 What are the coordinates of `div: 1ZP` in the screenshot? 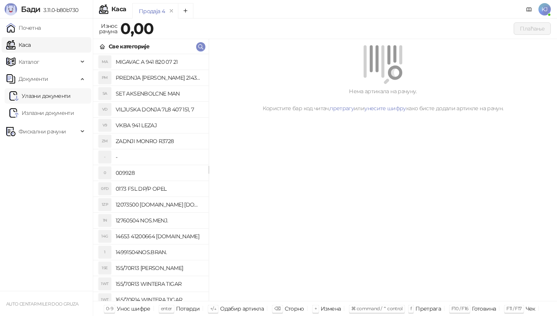 It's located at (105, 204).